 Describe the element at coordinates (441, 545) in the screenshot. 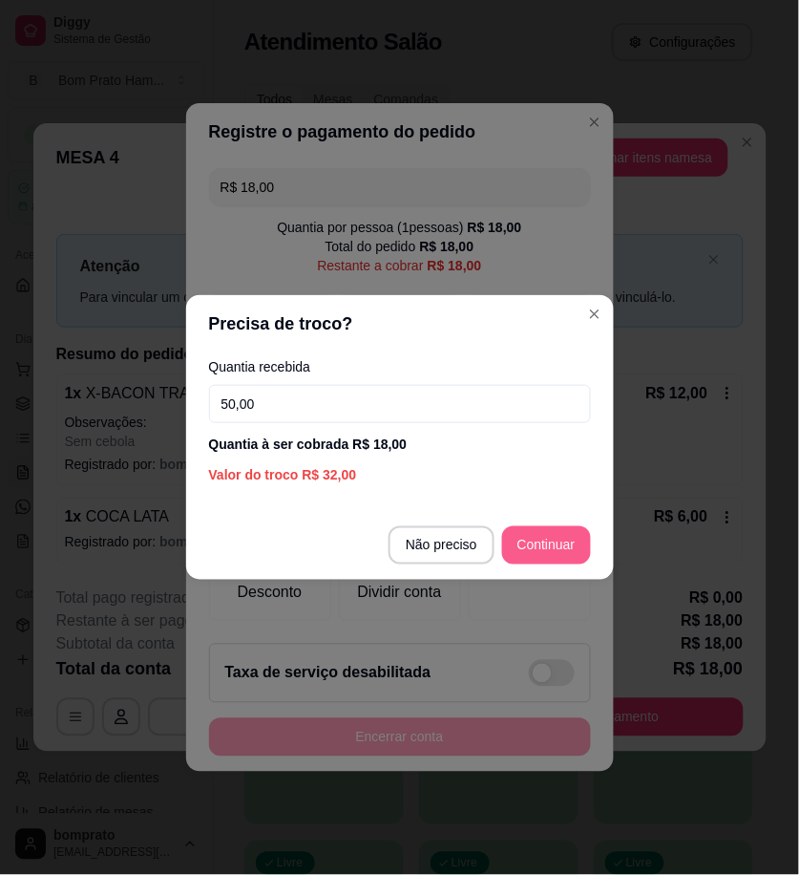

I see `button: Não preciso` at that location.